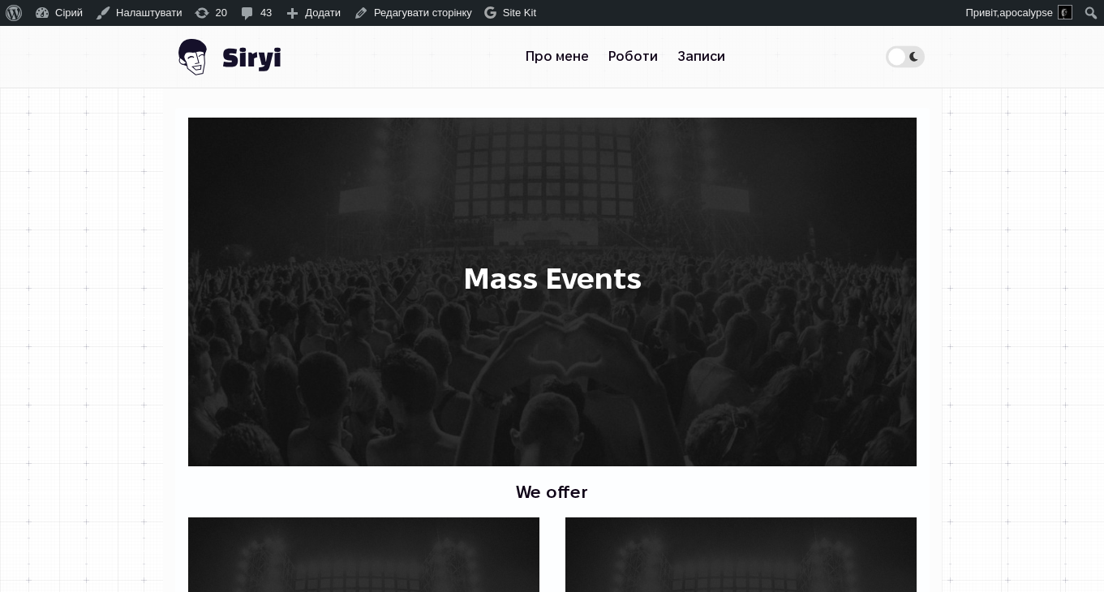 The width and height of the screenshot is (1104, 592). Describe the element at coordinates (1026, 12) in the screenshot. I see `span: apocalypse` at that location.